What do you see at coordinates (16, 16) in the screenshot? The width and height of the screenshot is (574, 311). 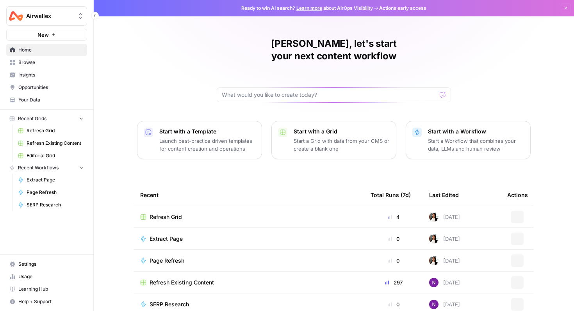 I see `img: Airwallex Logo` at bounding box center [16, 16].